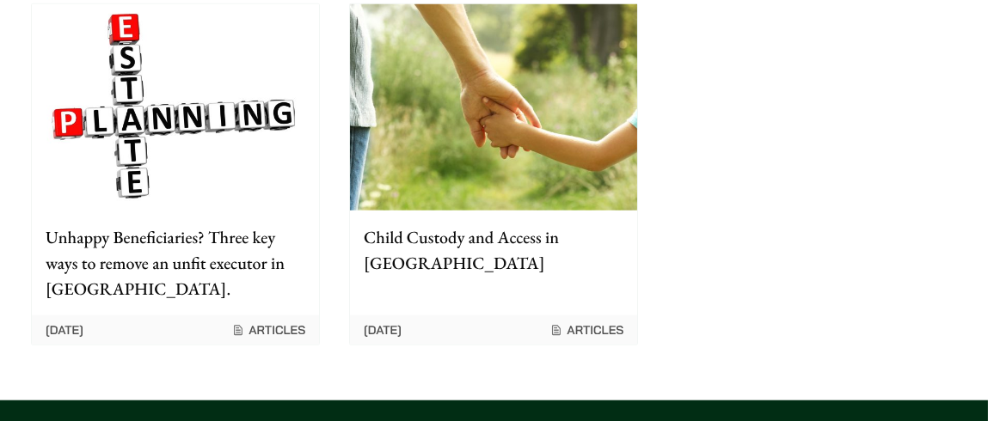  Describe the element at coordinates (175, 107) in the screenshot. I see `img: Graphic for article on ways to remove unfit executor in Hong Kong` at that location.